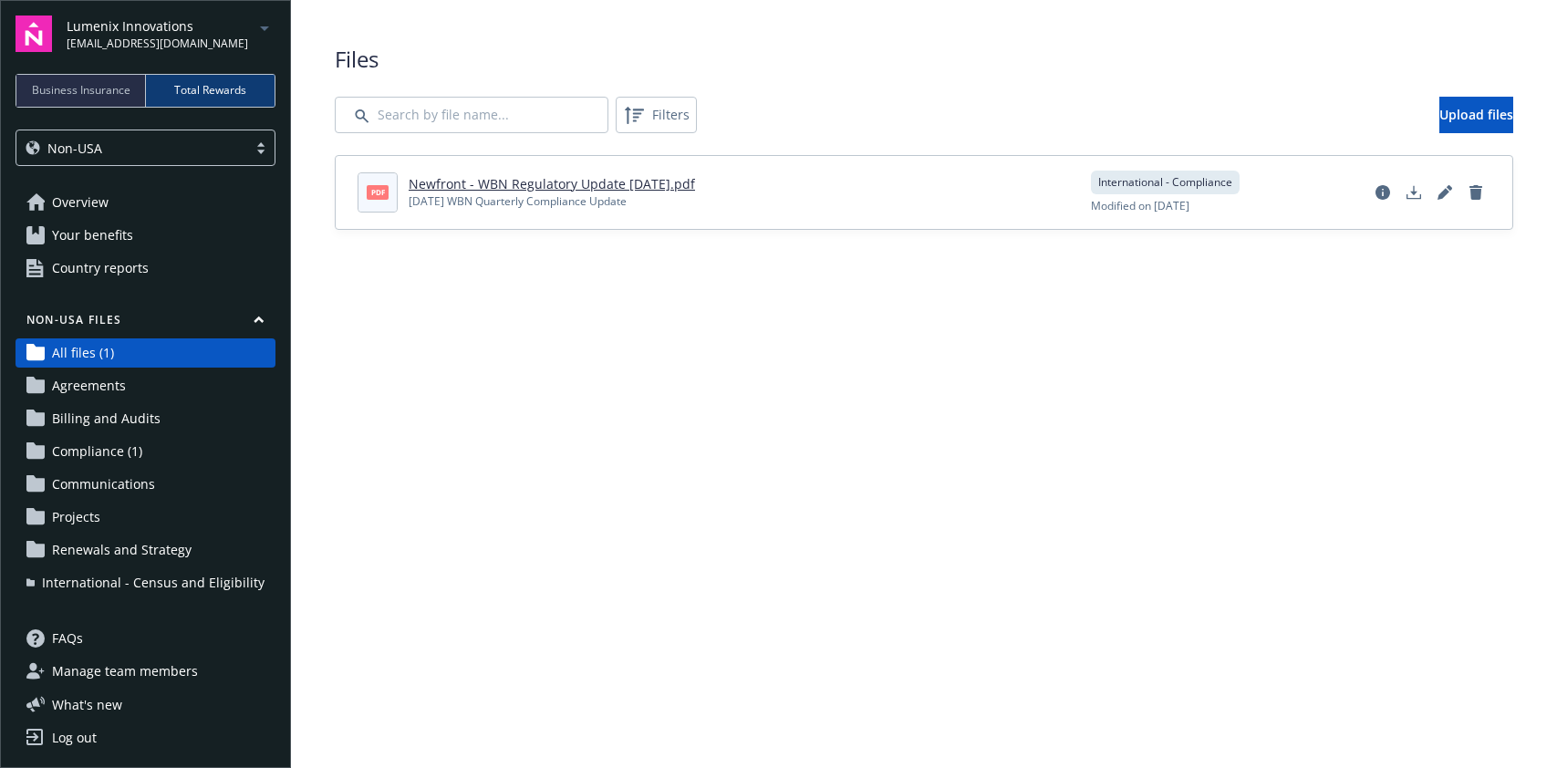 The image size is (1557, 768). Describe the element at coordinates (83, 704) in the screenshot. I see `button: What's new` at that location.